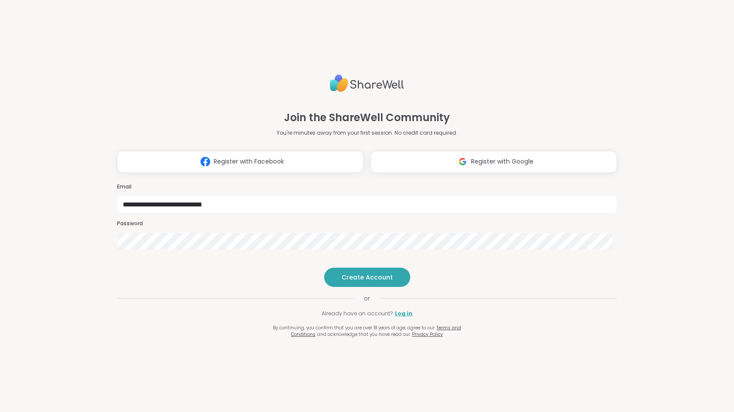  I want to click on a: Log in, so click(404, 313).